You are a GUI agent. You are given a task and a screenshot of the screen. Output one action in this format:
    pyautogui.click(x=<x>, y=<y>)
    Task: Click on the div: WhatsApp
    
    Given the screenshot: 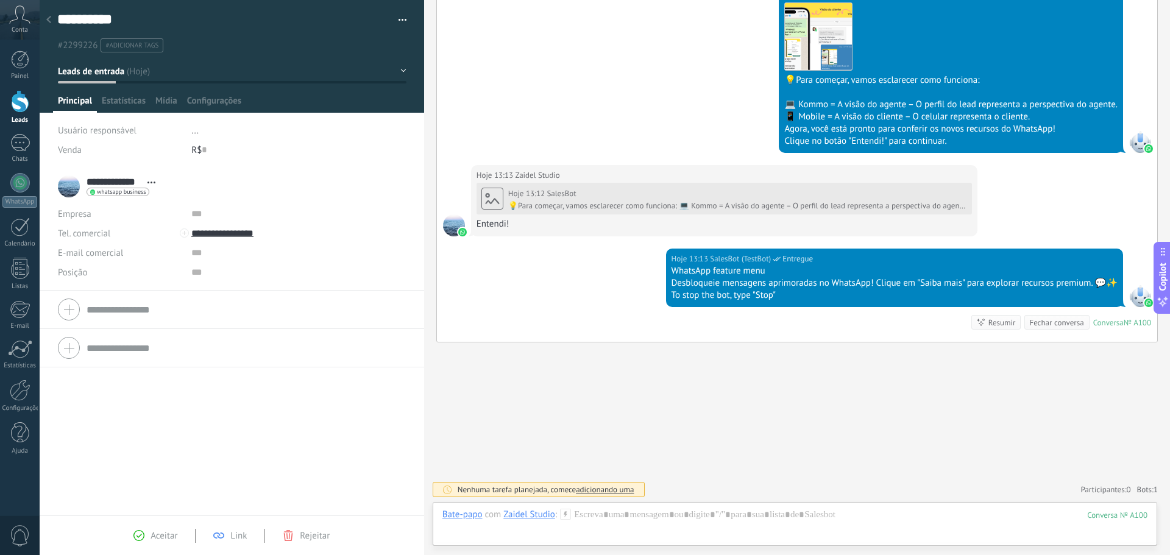 What is the action you would take?
    pyautogui.click(x=19, y=202)
    